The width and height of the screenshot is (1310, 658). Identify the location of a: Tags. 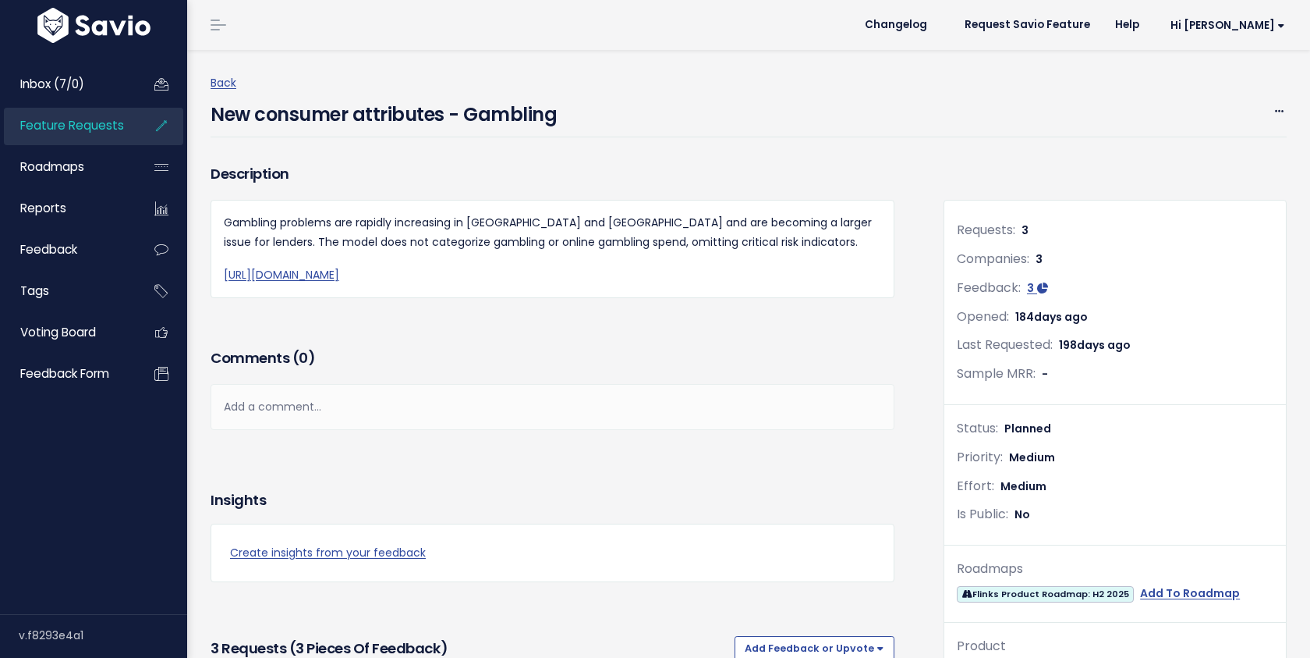
(66, 291).